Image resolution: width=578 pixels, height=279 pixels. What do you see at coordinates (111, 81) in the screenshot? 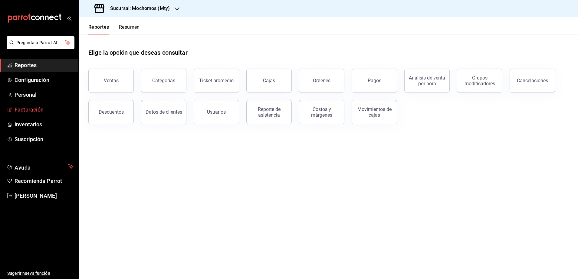
I see `div: Ventas` at bounding box center [111, 81].